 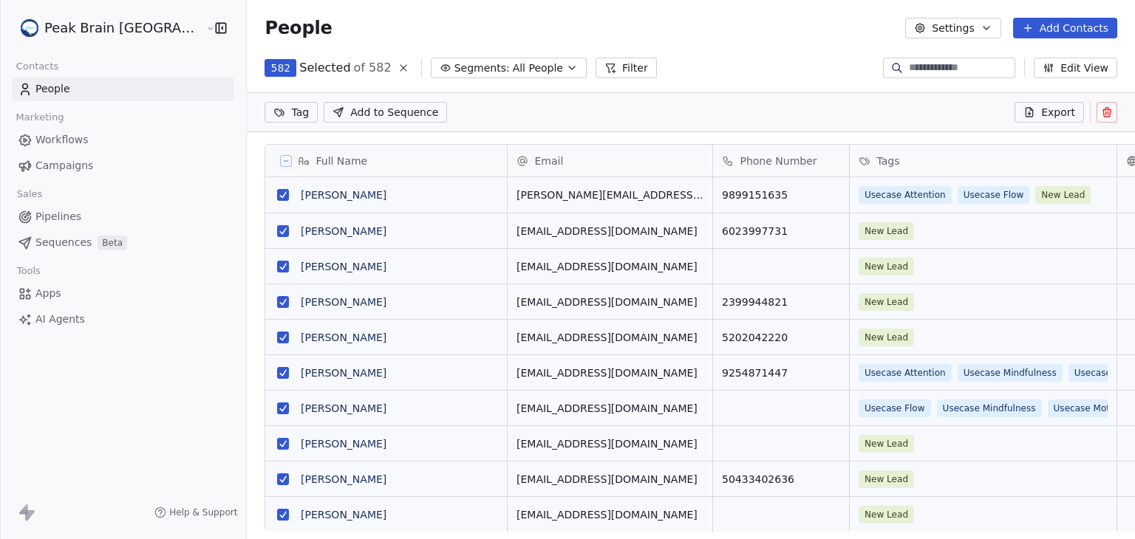 I want to click on span: Workflows, so click(x=62, y=140).